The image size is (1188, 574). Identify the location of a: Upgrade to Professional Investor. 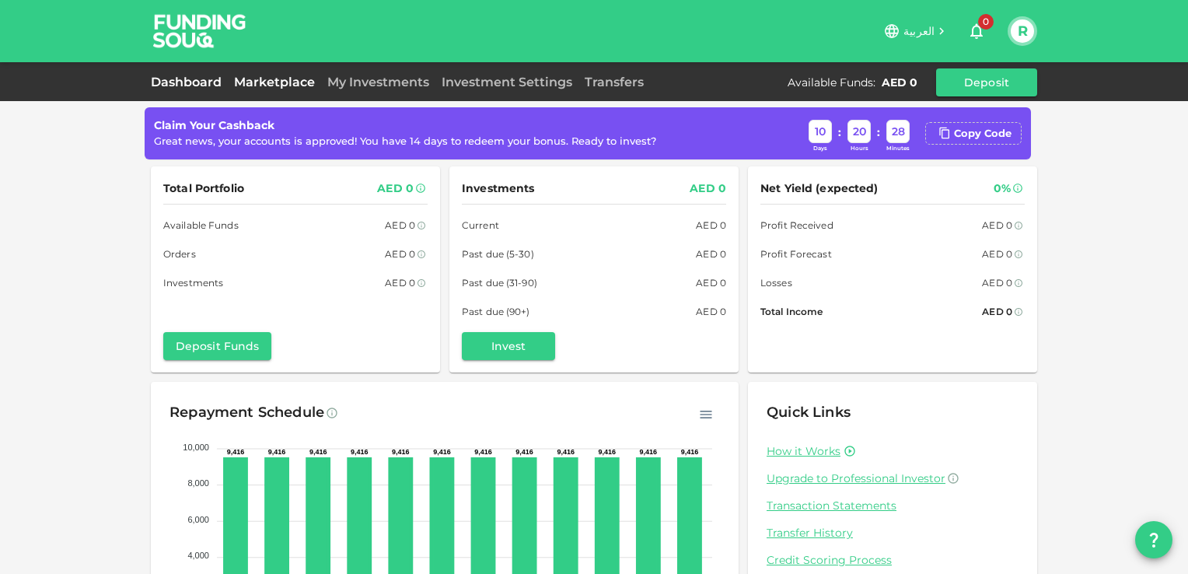
(893, 478).